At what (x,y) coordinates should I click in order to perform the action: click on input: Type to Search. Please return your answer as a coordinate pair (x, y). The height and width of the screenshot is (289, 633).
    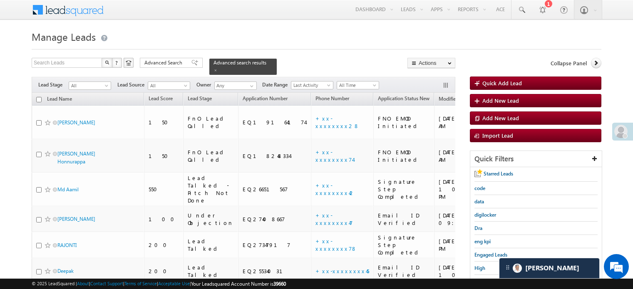
    Looking at the image, I should click on (235, 86).